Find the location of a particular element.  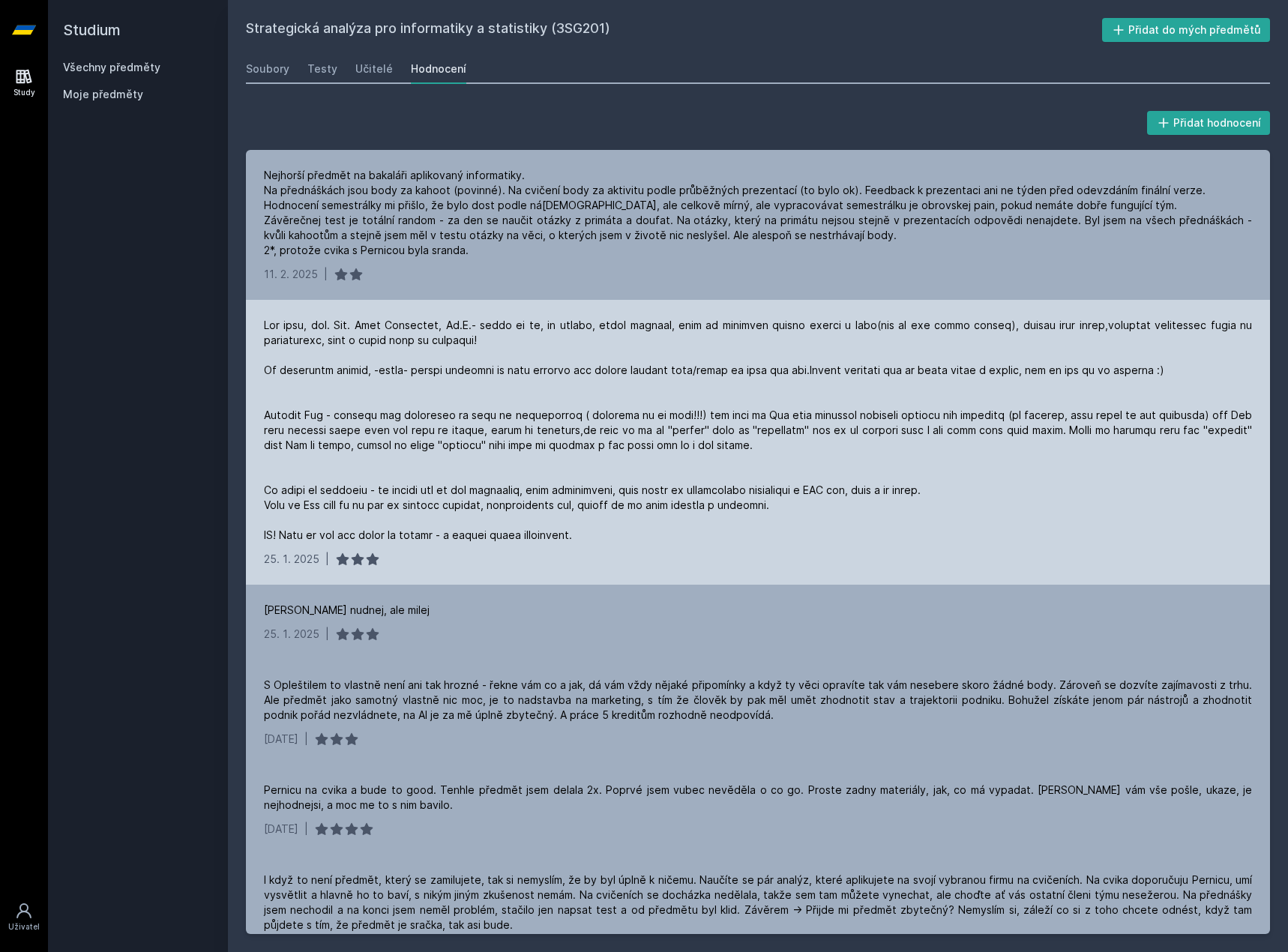

div: Učitelé is located at coordinates (374, 69).